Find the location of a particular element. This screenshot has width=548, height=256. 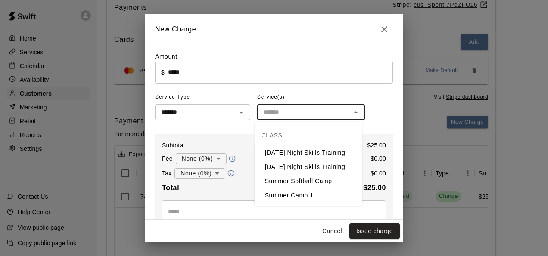

b: $ 25.00 is located at coordinates (374, 187).